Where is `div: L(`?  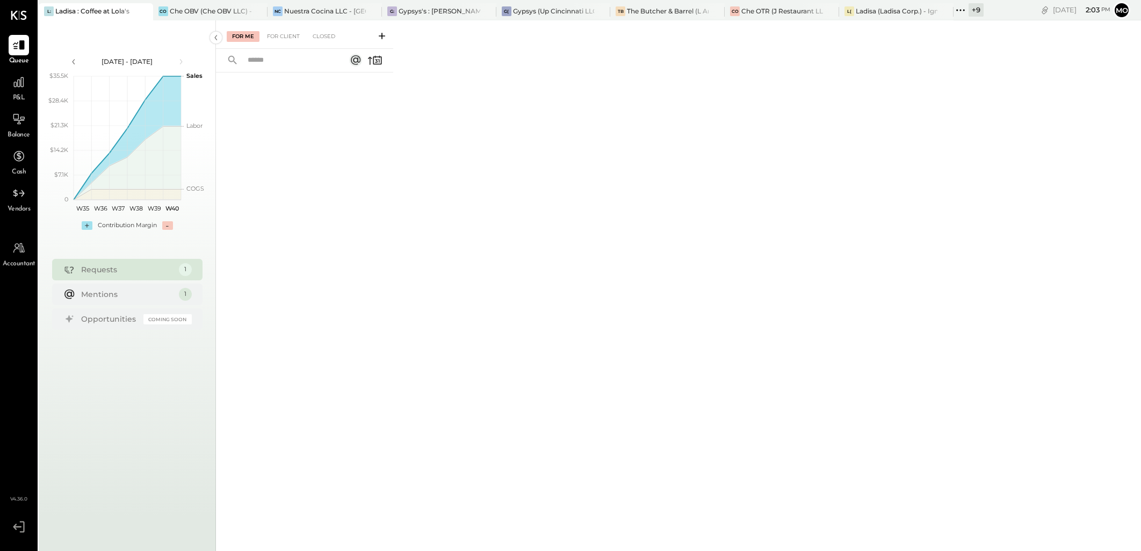 div: L( is located at coordinates (849, 11).